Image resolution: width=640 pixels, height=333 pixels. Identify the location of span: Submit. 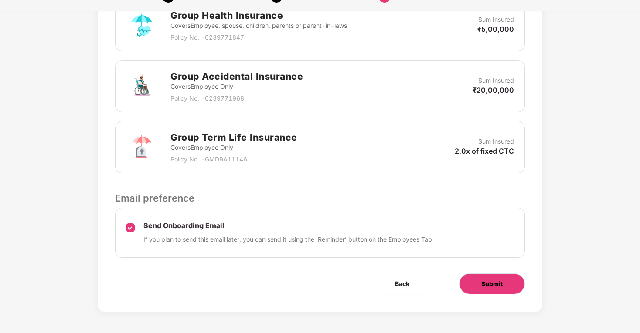
(491, 284).